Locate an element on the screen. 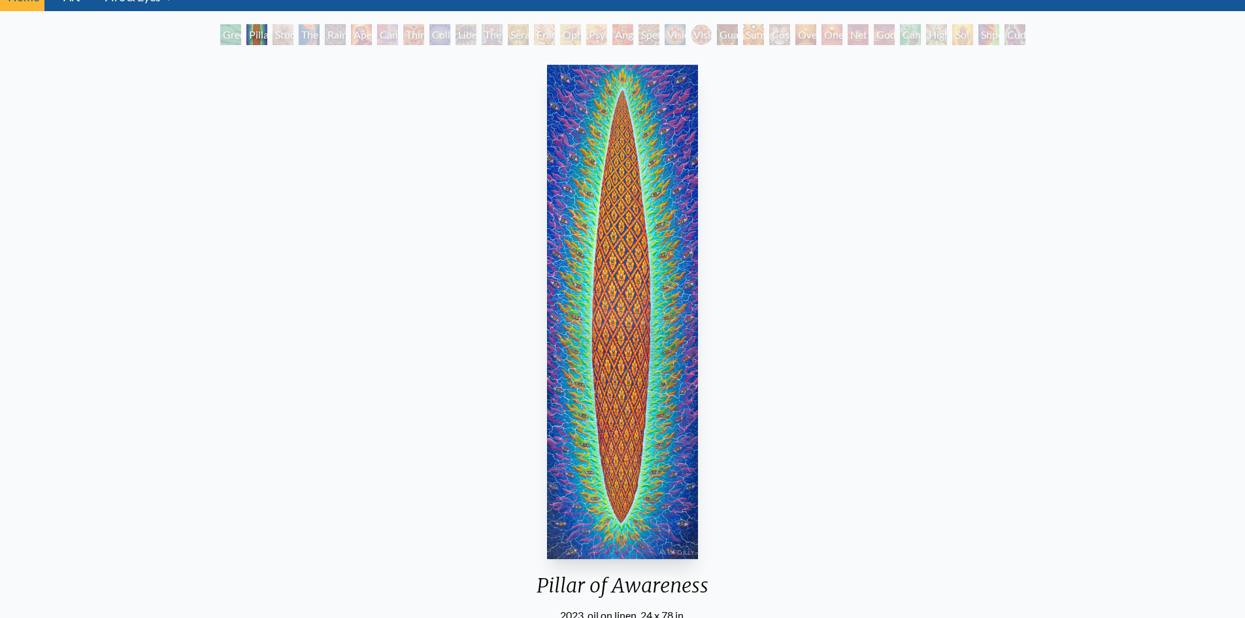 This screenshot has height=618, width=1245. div: Spectral Lotus is located at coordinates (649, 35).